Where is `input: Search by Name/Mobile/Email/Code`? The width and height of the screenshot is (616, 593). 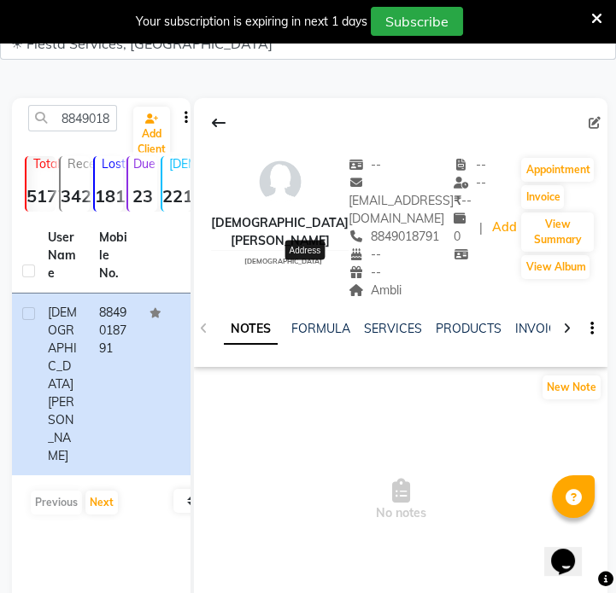 input: Search by Name/Mobile/Email/Code is located at coordinates (73, 118).